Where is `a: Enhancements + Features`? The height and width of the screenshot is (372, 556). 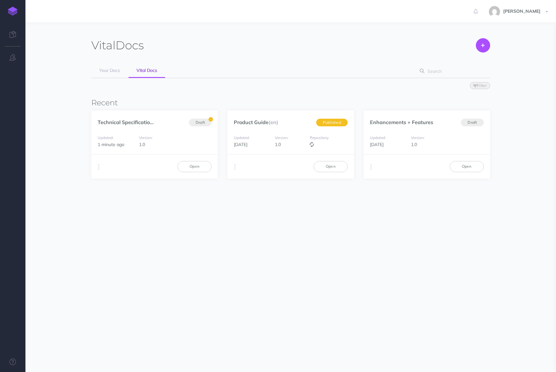 a: Enhancements + Features is located at coordinates (402, 122).